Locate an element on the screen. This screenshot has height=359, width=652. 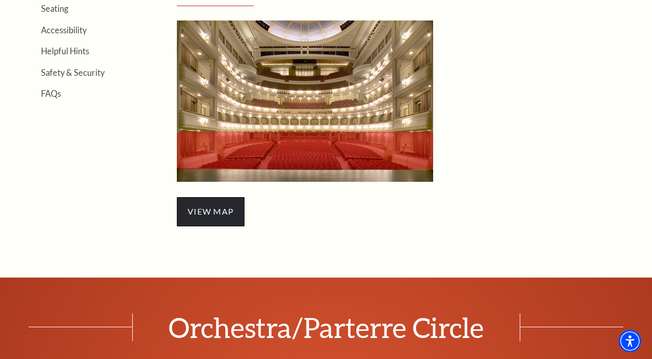
img: Orchestra/Parterre Circle Seating Map is located at coordinates (305, 101).